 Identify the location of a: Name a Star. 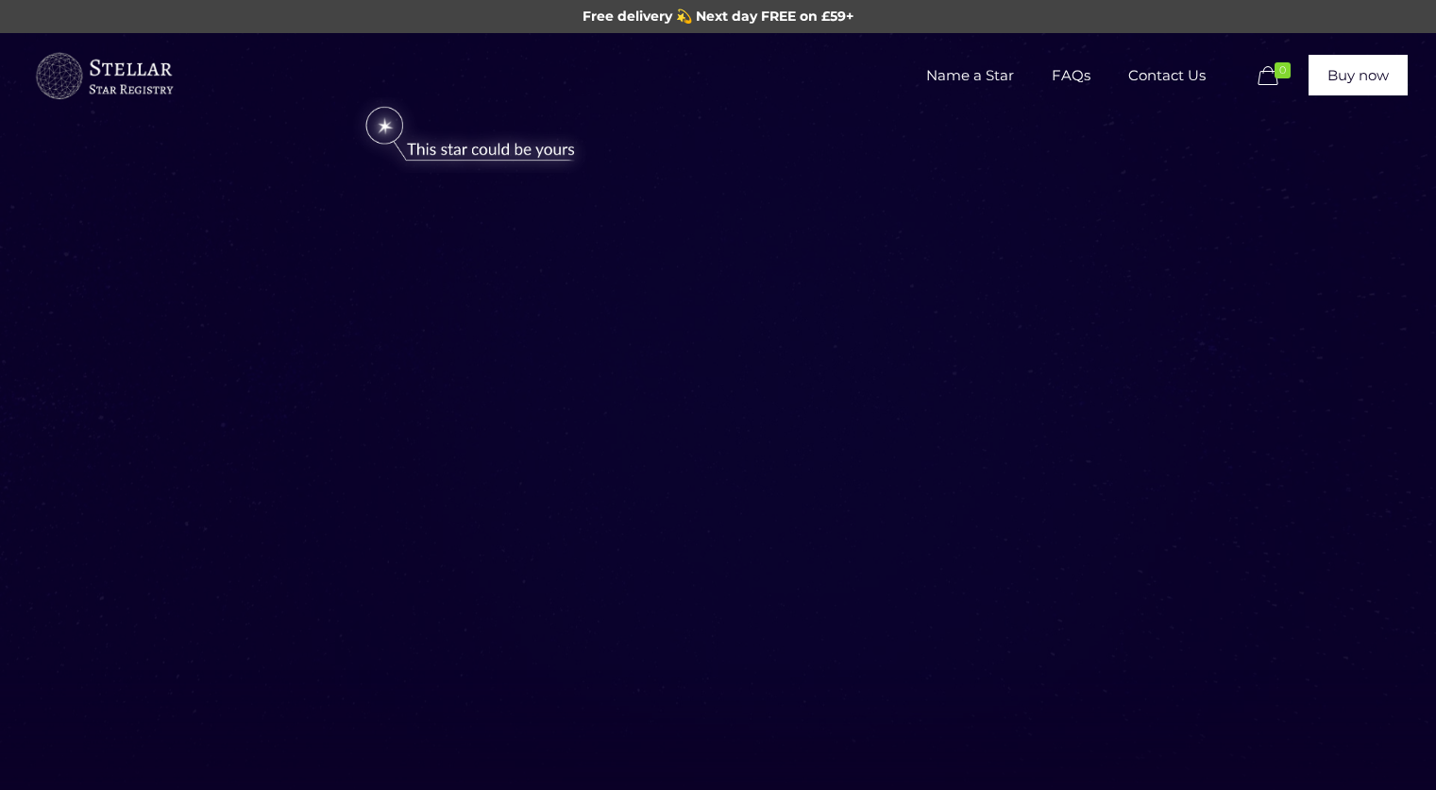
(970, 76).